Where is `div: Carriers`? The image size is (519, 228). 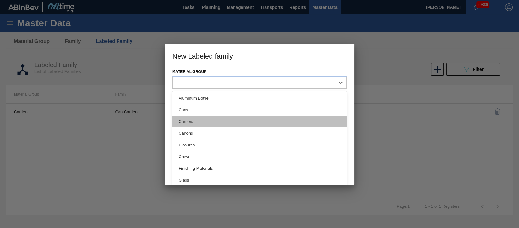 div: Carriers is located at coordinates (259, 121).